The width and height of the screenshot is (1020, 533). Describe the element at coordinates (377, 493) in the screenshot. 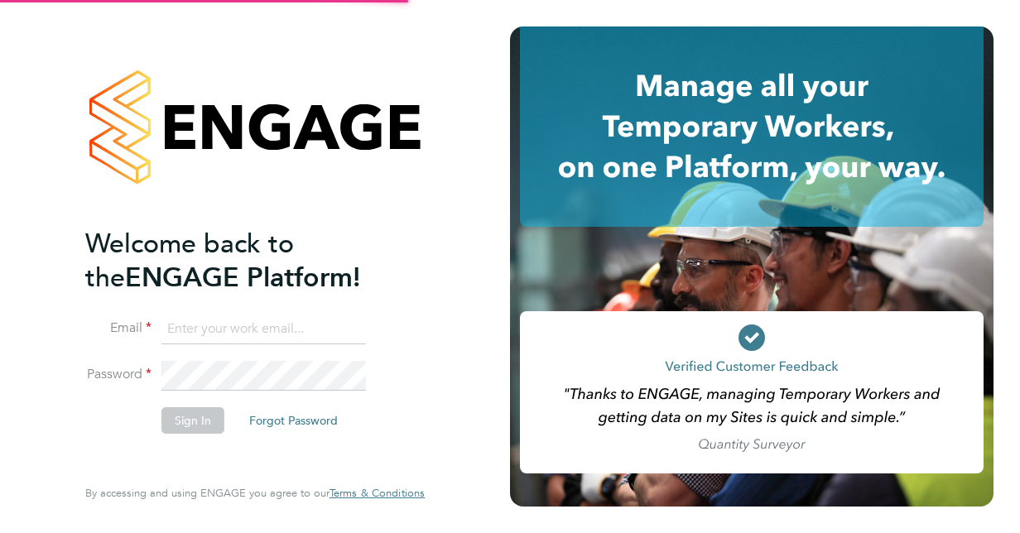

I see `span: Terms & Conditions` at that location.